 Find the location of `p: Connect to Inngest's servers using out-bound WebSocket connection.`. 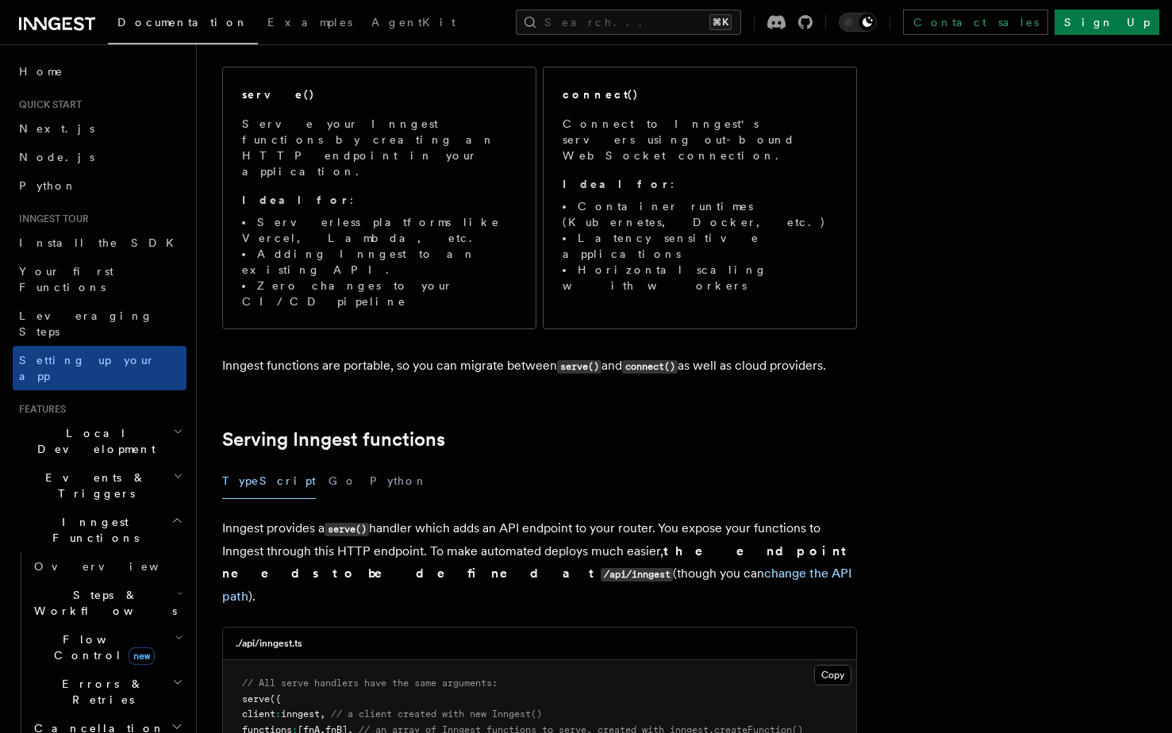

p: Connect to Inngest's servers using out-bound WebSocket connection. is located at coordinates (700, 140).